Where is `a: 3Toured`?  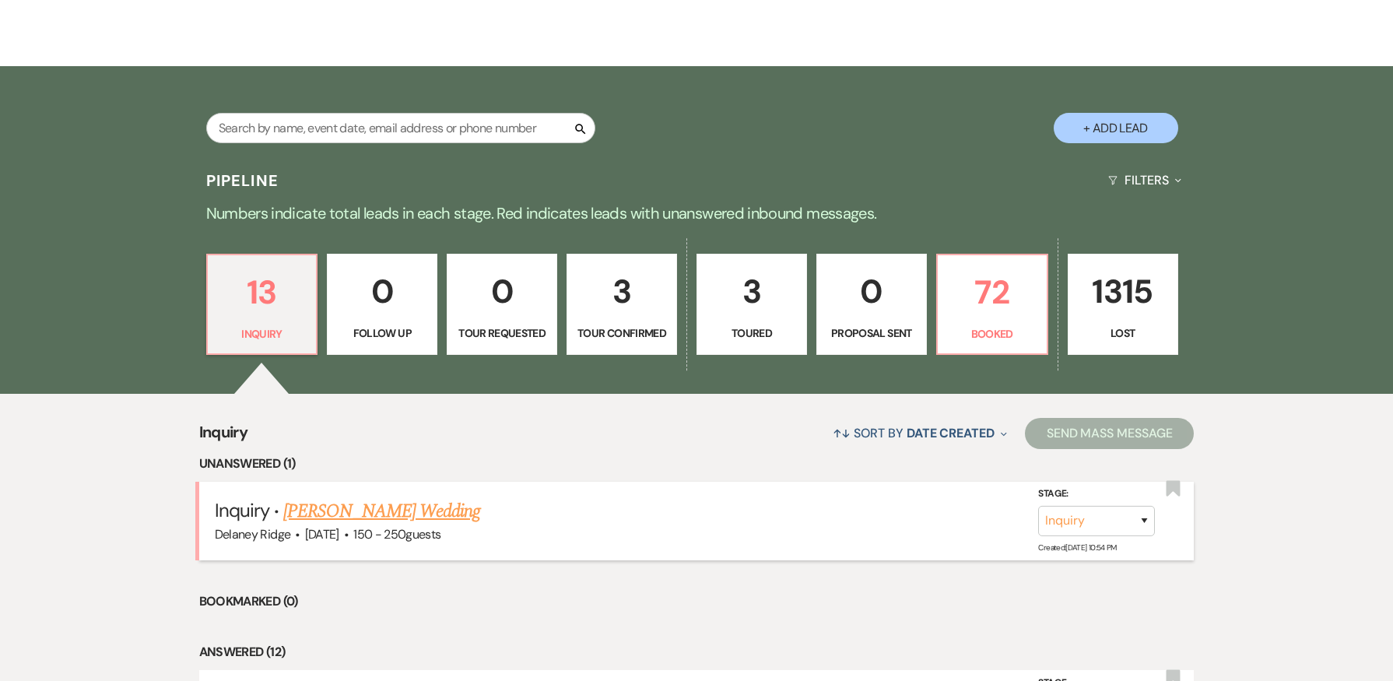
a: 3Toured is located at coordinates (752, 304).